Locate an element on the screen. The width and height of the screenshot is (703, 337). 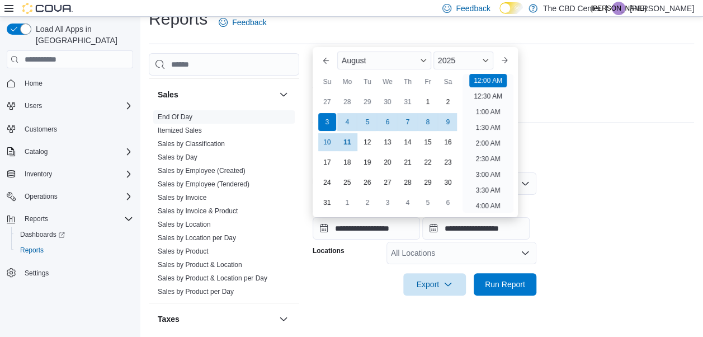
span: Inventory is located at coordinates (38, 174).